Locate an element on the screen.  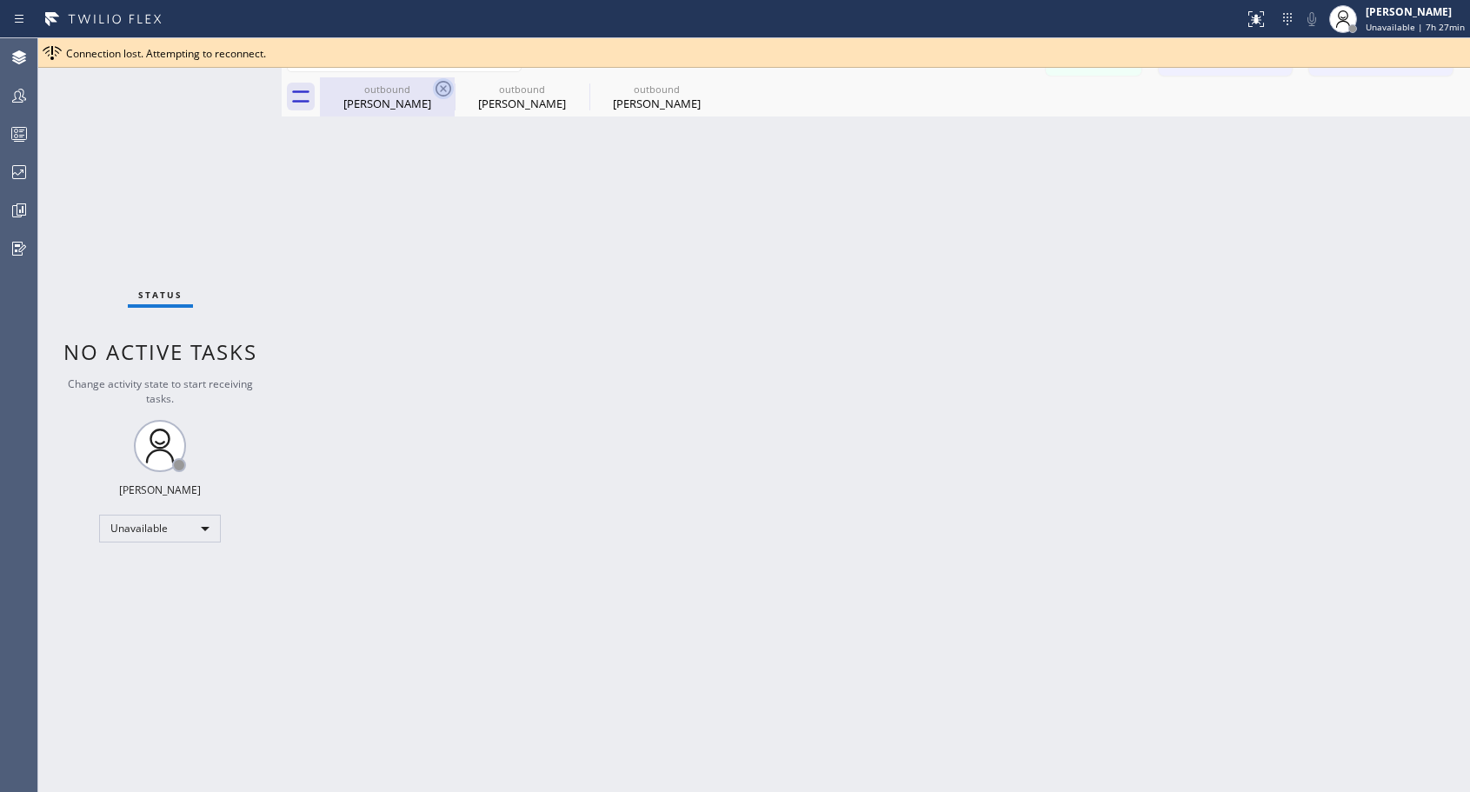
button: Mute is located at coordinates (1312, 19).